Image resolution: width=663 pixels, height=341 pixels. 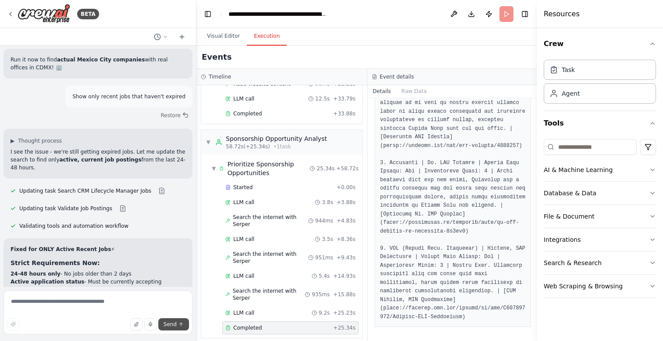 What do you see at coordinates (346, 202) in the screenshot?
I see `span: + 3.88s` at bounding box center [346, 202].